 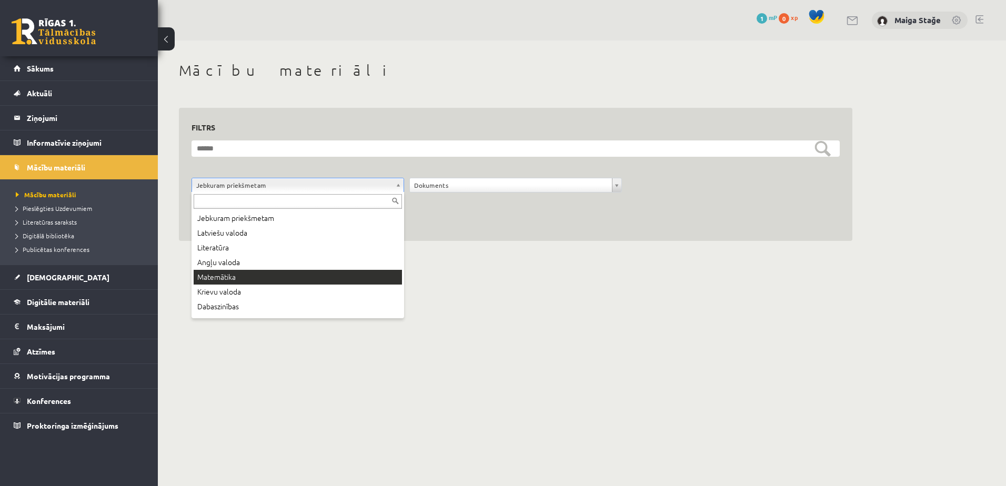 What do you see at coordinates (298, 218) in the screenshot?
I see `div: Jebkuram priekšmetam` at bounding box center [298, 218].